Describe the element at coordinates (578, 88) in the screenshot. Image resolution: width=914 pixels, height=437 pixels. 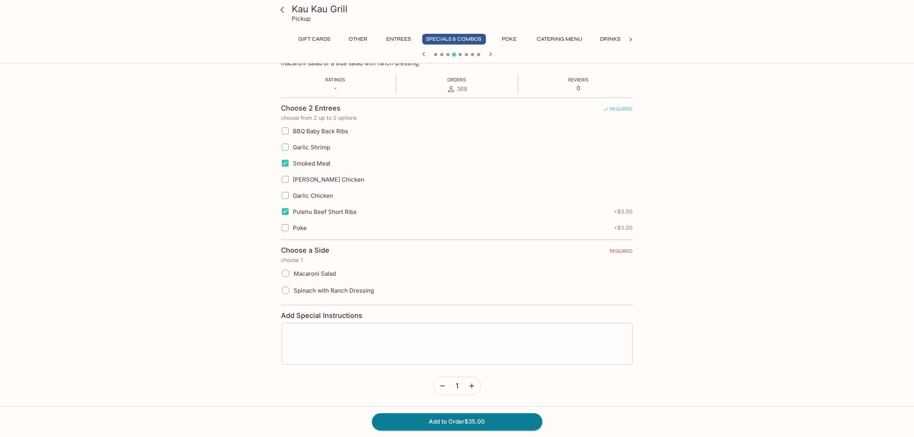
I see `p: 0` at that location.